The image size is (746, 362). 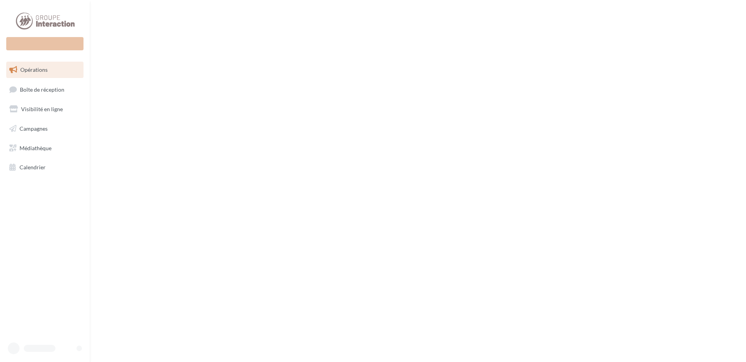 I want to click on div: Nouvelle campagne, so click(x=45, y=44).